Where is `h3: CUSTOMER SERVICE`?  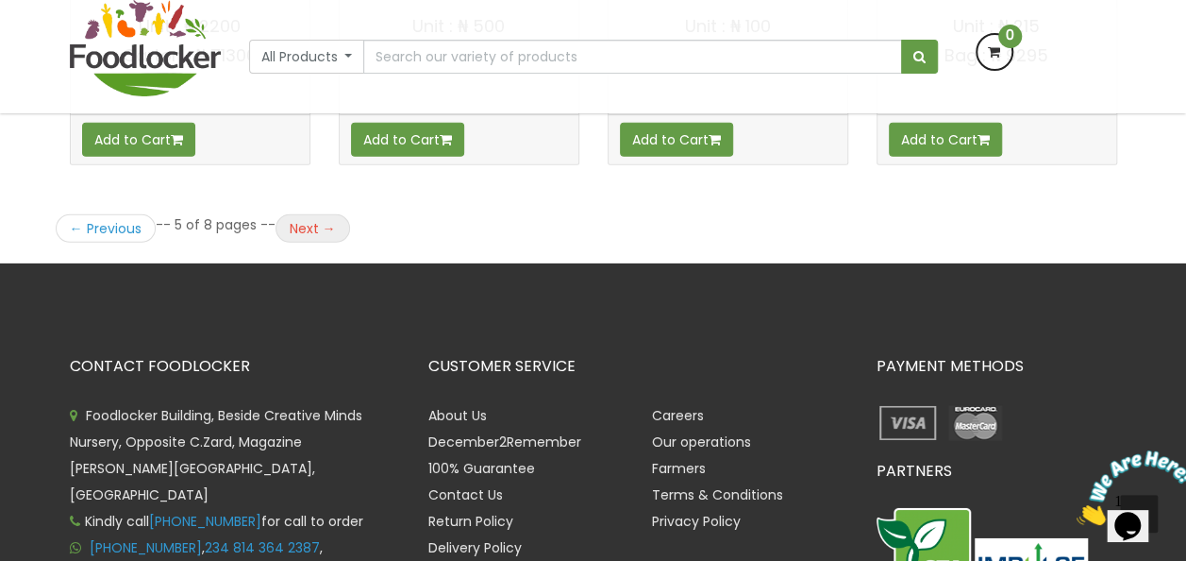
h3: CUSTOMER SERVICE is located at coordinates (638, 366).